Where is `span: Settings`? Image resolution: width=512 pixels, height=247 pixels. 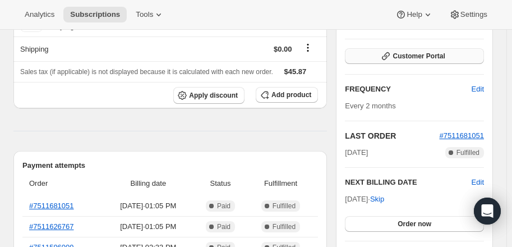 span: Settings is located at coordinates (474, 15).